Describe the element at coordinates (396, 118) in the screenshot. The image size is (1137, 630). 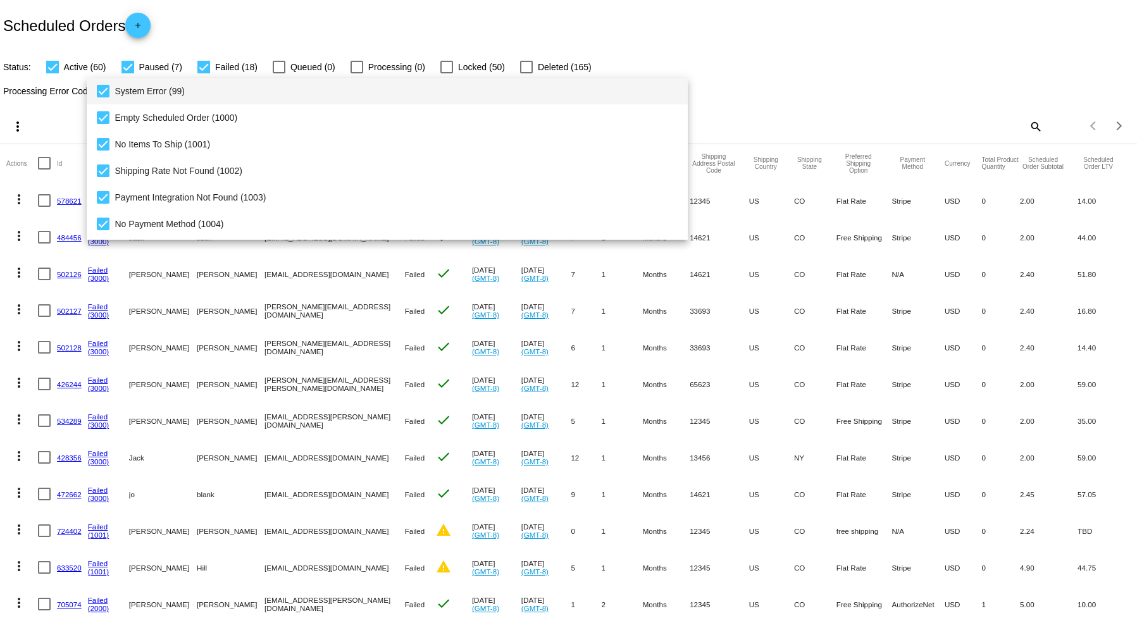
I see `span: Empty Scheduled Order (1000)` at that location.